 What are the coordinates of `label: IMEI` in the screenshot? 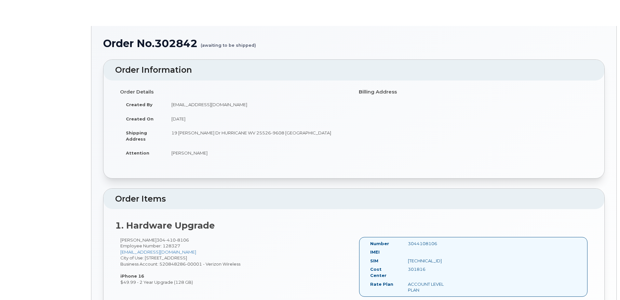 It's located at (374, 252).